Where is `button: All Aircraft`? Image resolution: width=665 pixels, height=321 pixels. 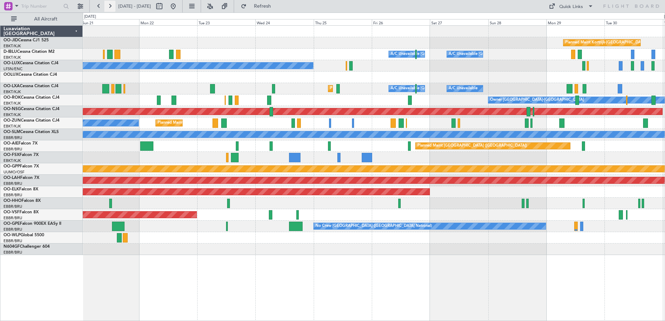
button: All Aircraft is located at coordinates (41, 19).